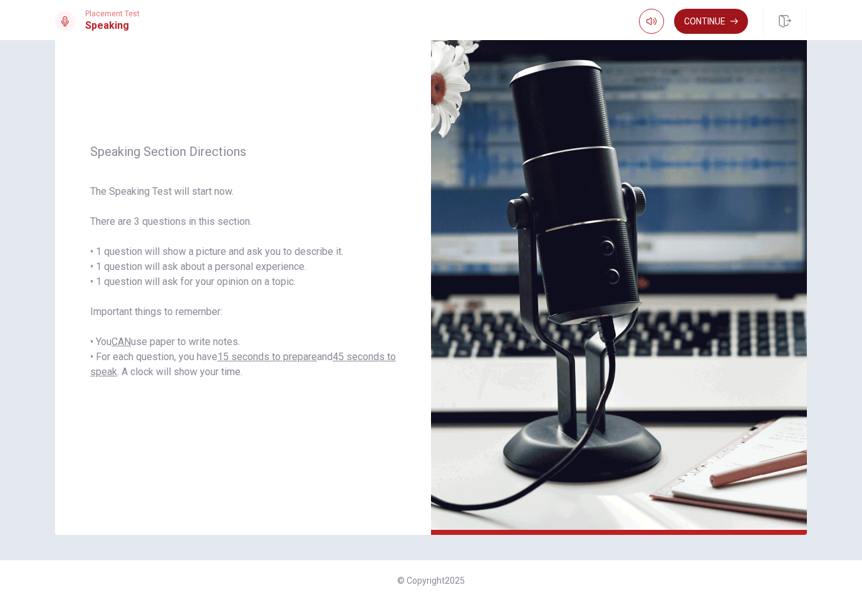  Describe the element at coordinates (243, 282) in the screenshot. I see `span: The Speaking Test will start now. There are 3 questions in this section. • 1 question will show a...` at that location.